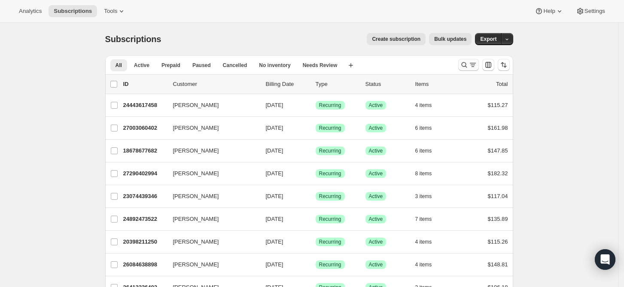 The image size is (624, 287). What do you see at coordinates (428, 151) in the screenshot?
I see `button: 6 items` at bounding box center [428, 151].